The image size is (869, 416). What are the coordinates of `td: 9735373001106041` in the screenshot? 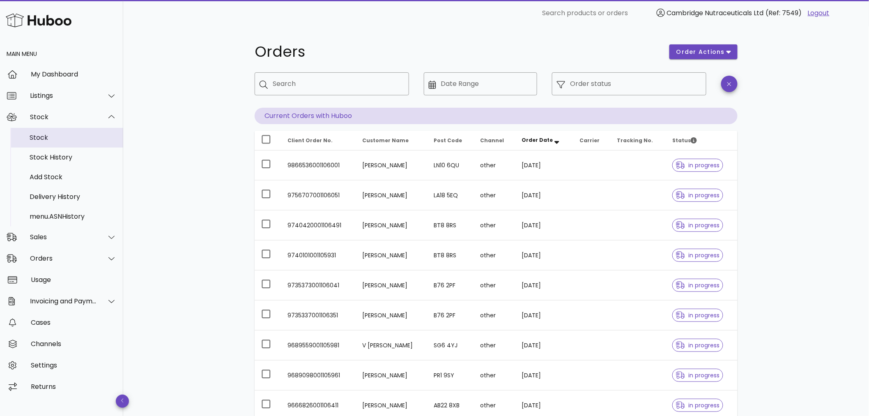 It's located at (318, 285).